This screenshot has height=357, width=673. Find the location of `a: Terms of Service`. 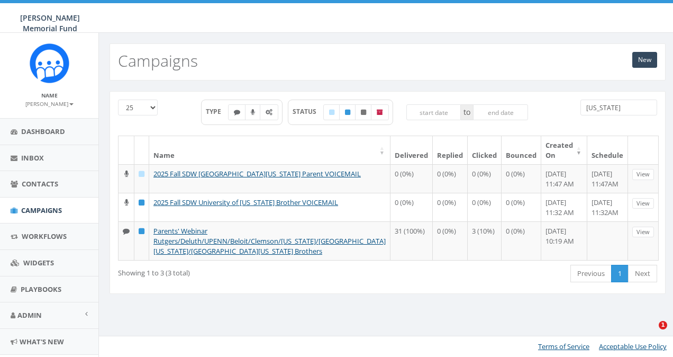

a: Terms of Service is located at coordinates (564, 346).